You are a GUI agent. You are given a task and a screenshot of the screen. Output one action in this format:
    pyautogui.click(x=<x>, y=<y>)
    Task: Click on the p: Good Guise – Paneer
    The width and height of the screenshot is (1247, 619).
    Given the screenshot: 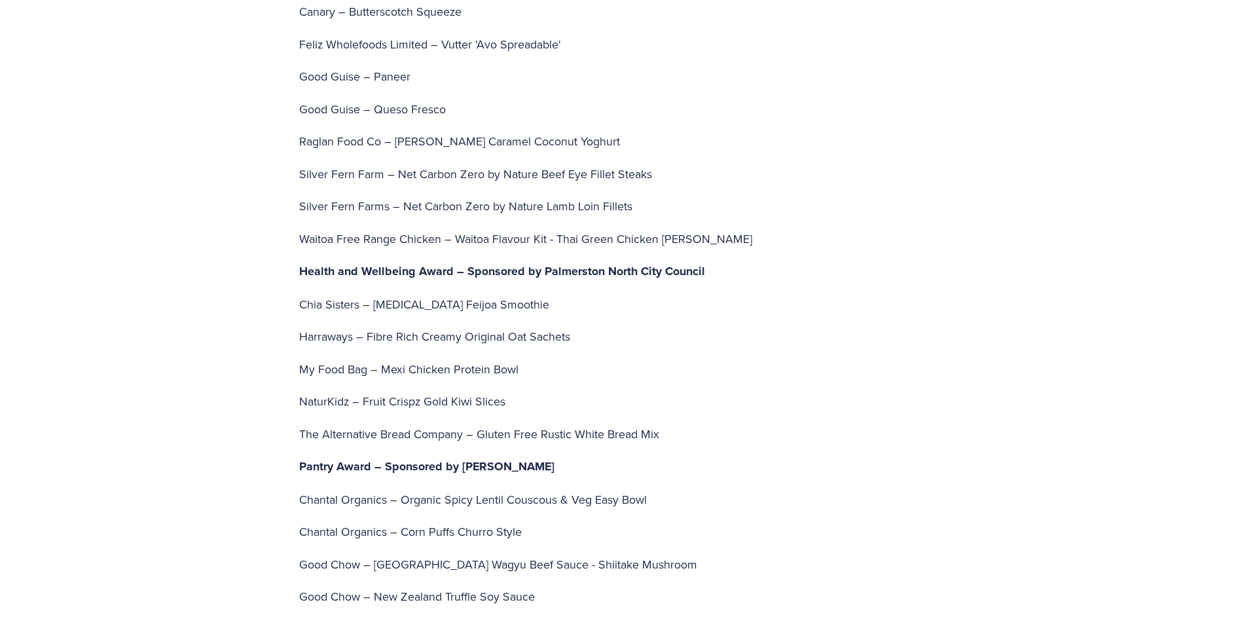 What is the action you would take?
    pyautogui.click(x=624, y=77)
    